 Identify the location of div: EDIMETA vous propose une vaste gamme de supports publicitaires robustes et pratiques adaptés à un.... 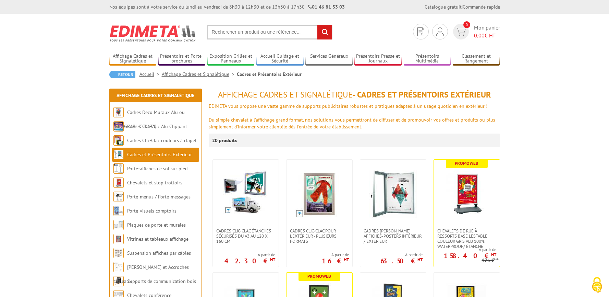
(355, 106).